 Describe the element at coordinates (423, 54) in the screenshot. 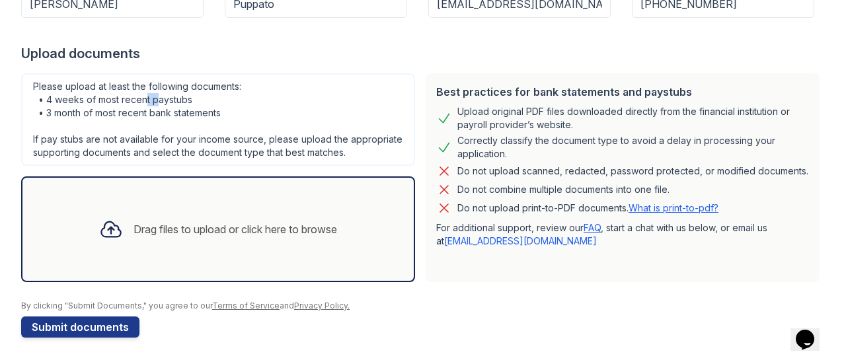

I see `div: Upload documents` at that location.